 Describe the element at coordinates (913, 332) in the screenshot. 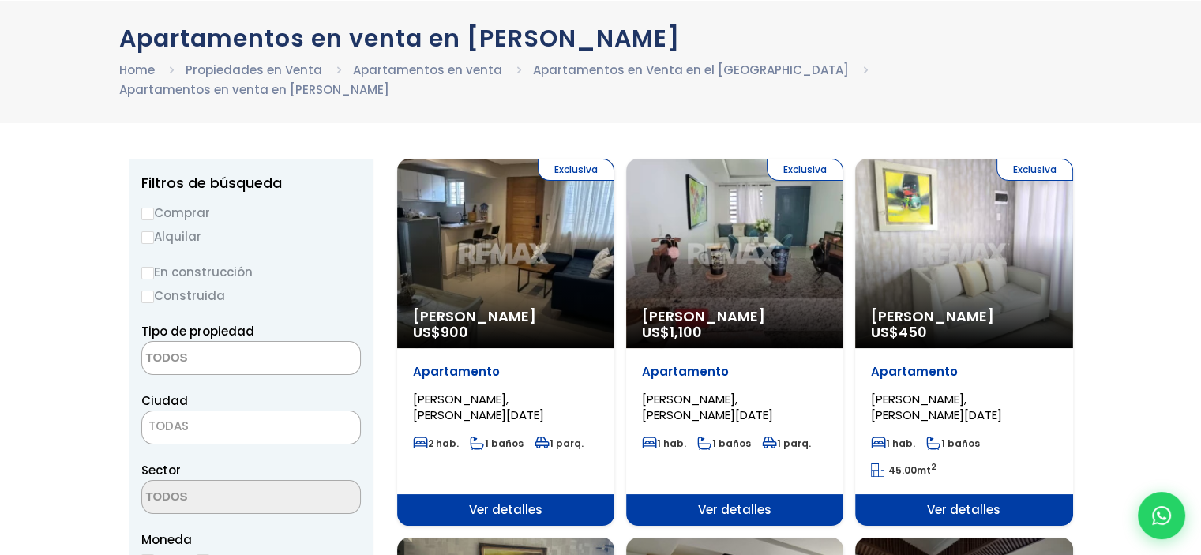

I see `span: 450` at that location.